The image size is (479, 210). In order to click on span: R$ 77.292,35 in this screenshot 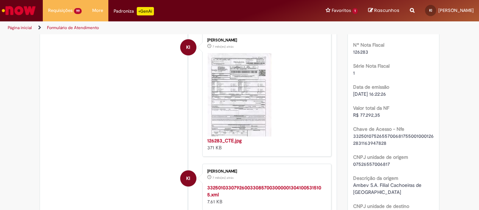, I will do `click(367, 115)`.